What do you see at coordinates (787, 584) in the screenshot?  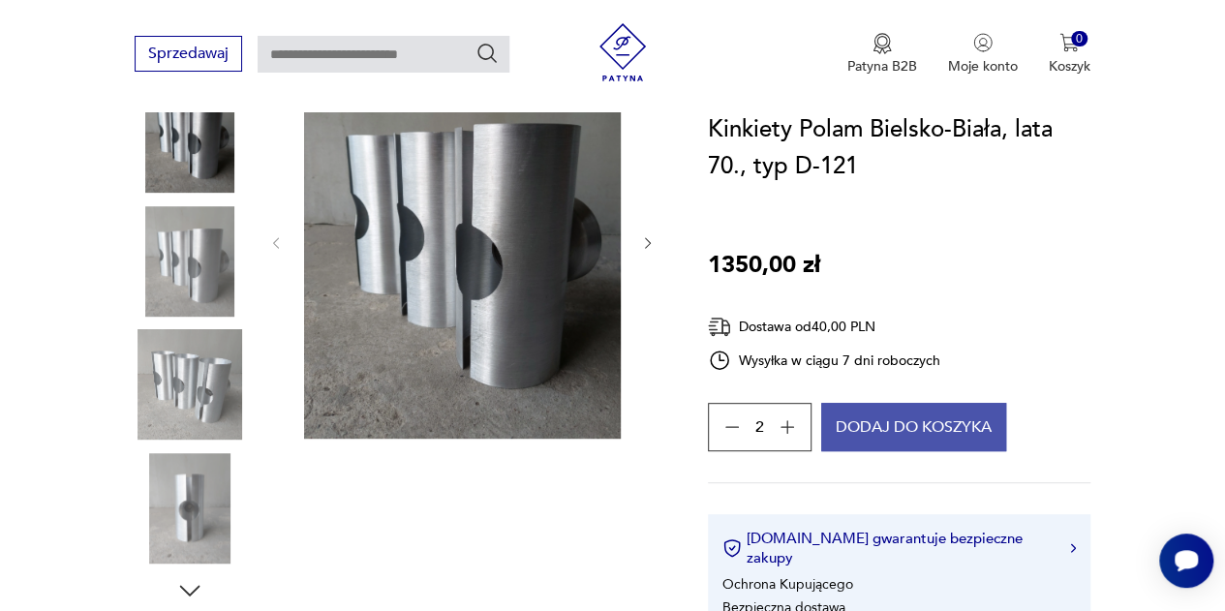 I see `li: Ochrona Kupującego` at bounding box center [787, 584].